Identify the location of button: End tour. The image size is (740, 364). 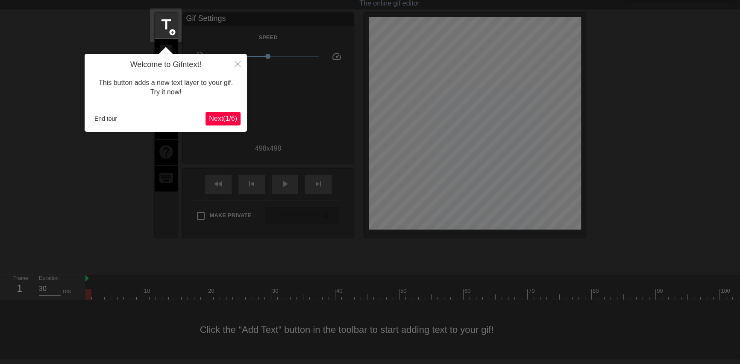
(106, 119).